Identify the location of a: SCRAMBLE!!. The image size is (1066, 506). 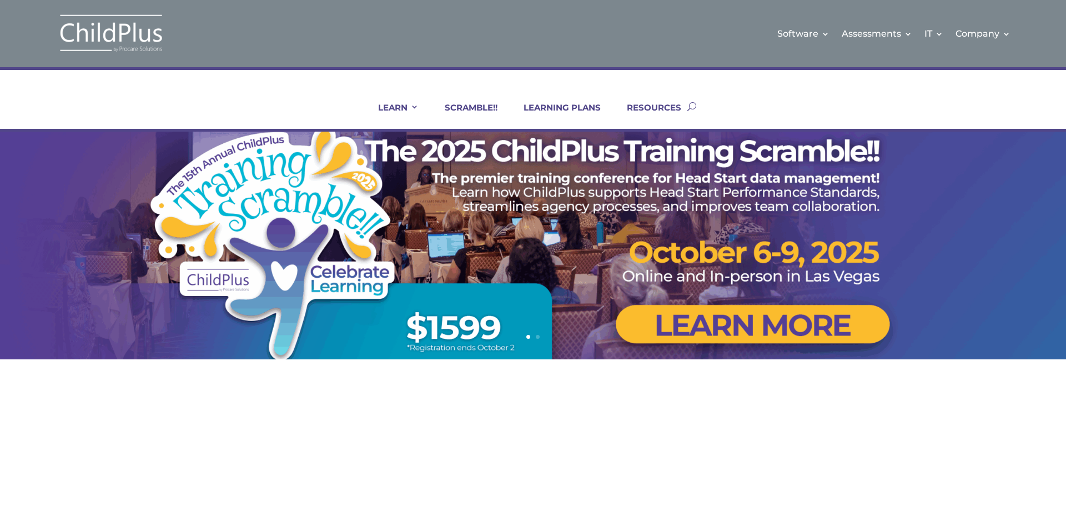
(464, 116).